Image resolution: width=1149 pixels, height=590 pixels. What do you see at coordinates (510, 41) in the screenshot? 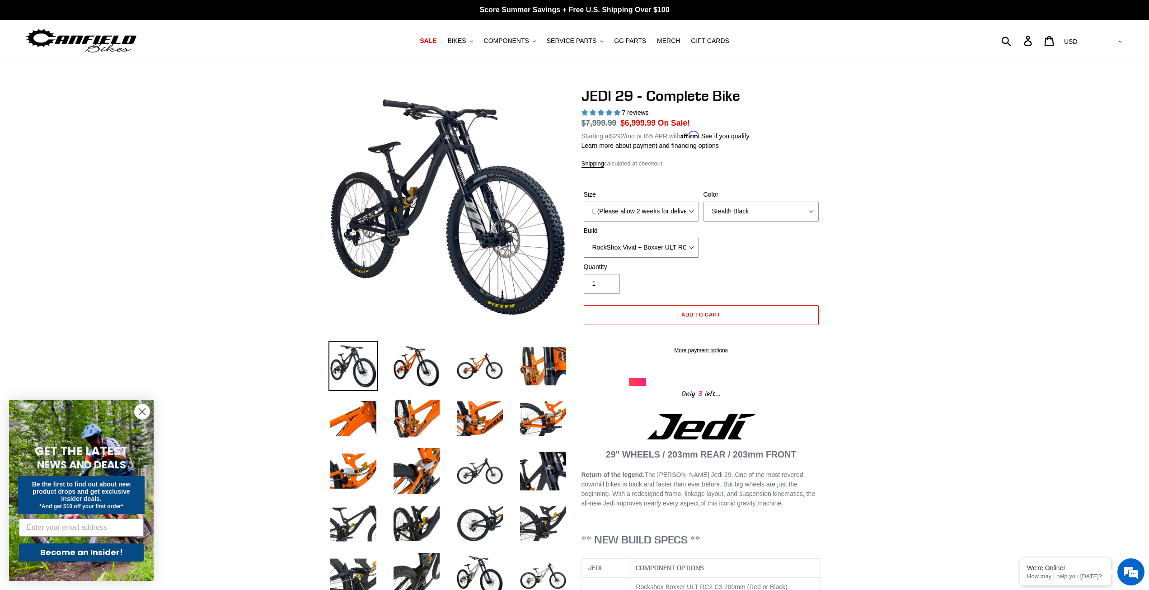
I see `button: COMPONENTS` at bounding box center [510, 41].